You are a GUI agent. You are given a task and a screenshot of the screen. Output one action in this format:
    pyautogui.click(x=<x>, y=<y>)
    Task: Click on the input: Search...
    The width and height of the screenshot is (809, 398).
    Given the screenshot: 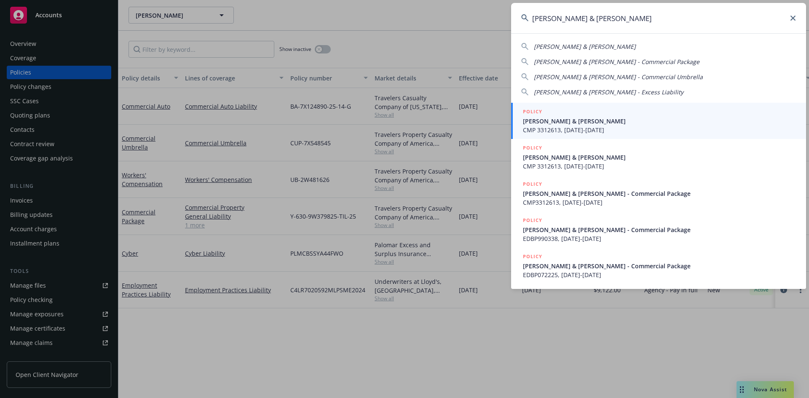 What is the action you would take?
    pyautogui.click(x=659, y=18)
    